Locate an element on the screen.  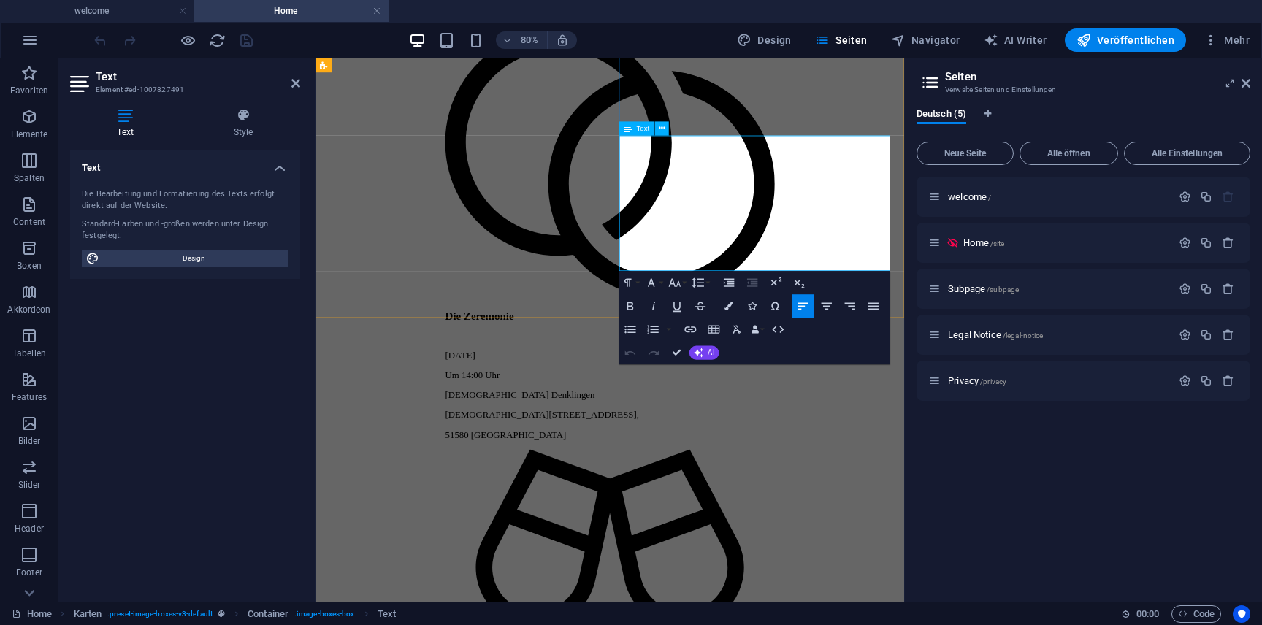
button: Undo (⌘Z) is located at coordinates (630, 353).